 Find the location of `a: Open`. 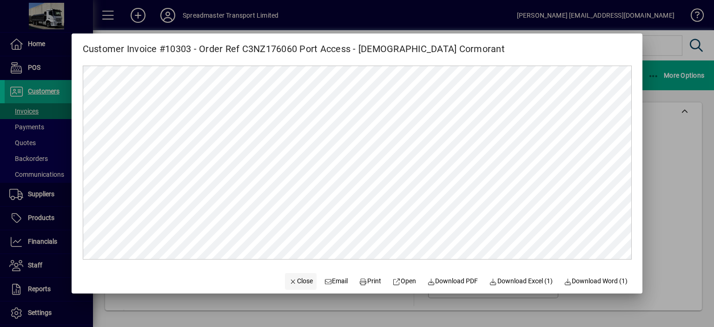

a: Open is located at coordinates (404, 281).